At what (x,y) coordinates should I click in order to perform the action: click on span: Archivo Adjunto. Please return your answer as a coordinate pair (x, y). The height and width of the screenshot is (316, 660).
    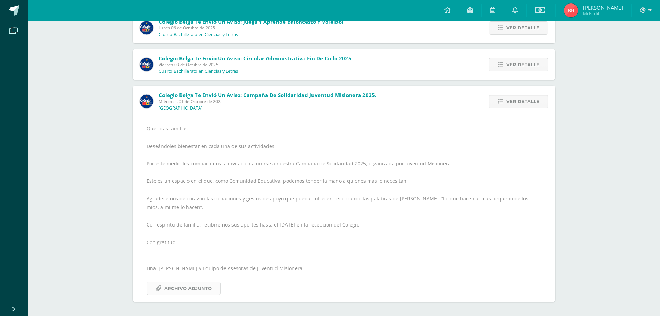
    Looking at the image, I should click on (188, 288).